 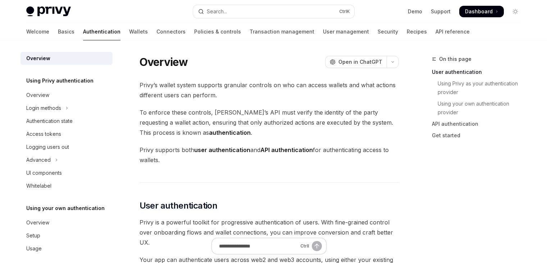 I want to click on a: Transaction management, so click(x=282, y=32).